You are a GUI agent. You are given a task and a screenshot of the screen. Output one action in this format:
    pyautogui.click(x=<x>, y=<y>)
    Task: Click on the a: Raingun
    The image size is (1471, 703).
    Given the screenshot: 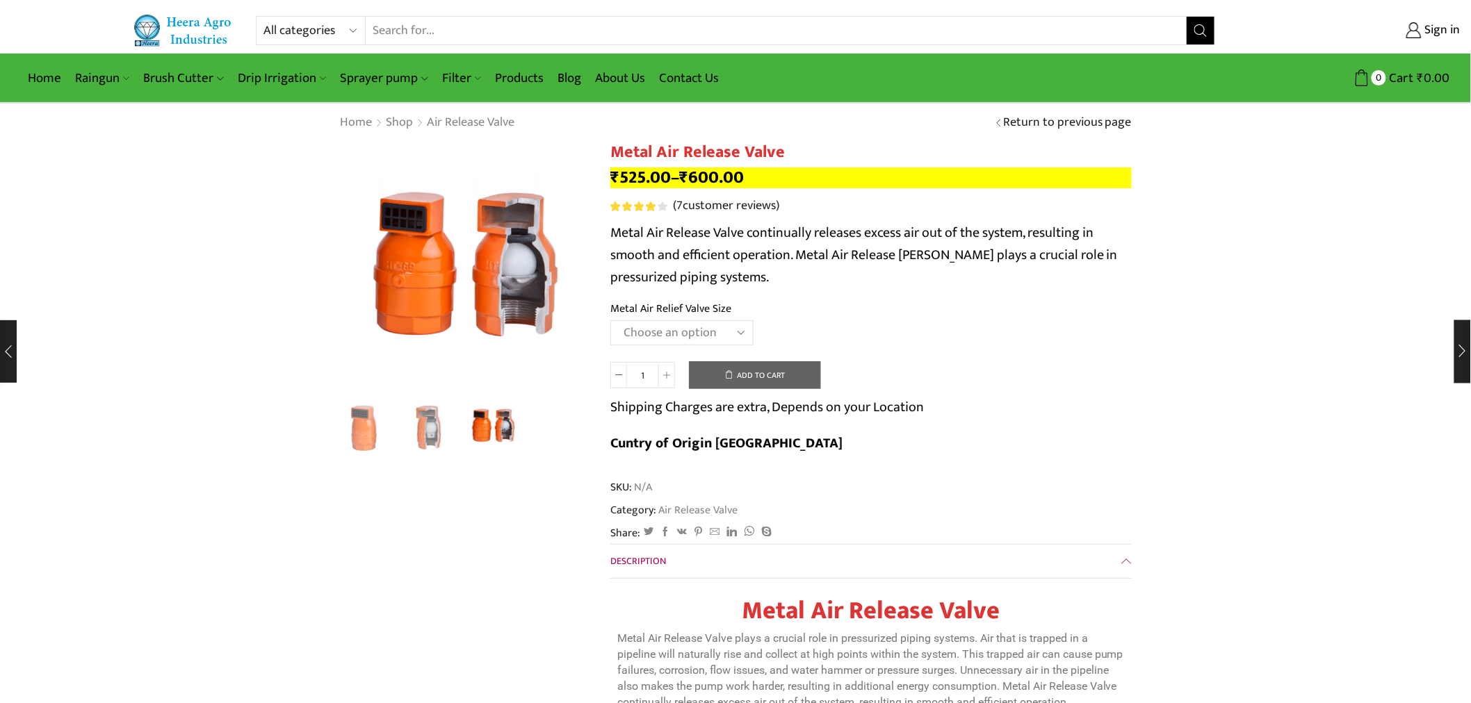 What is the action you would take?
    pyautogui.click(x=102, y=78)
    